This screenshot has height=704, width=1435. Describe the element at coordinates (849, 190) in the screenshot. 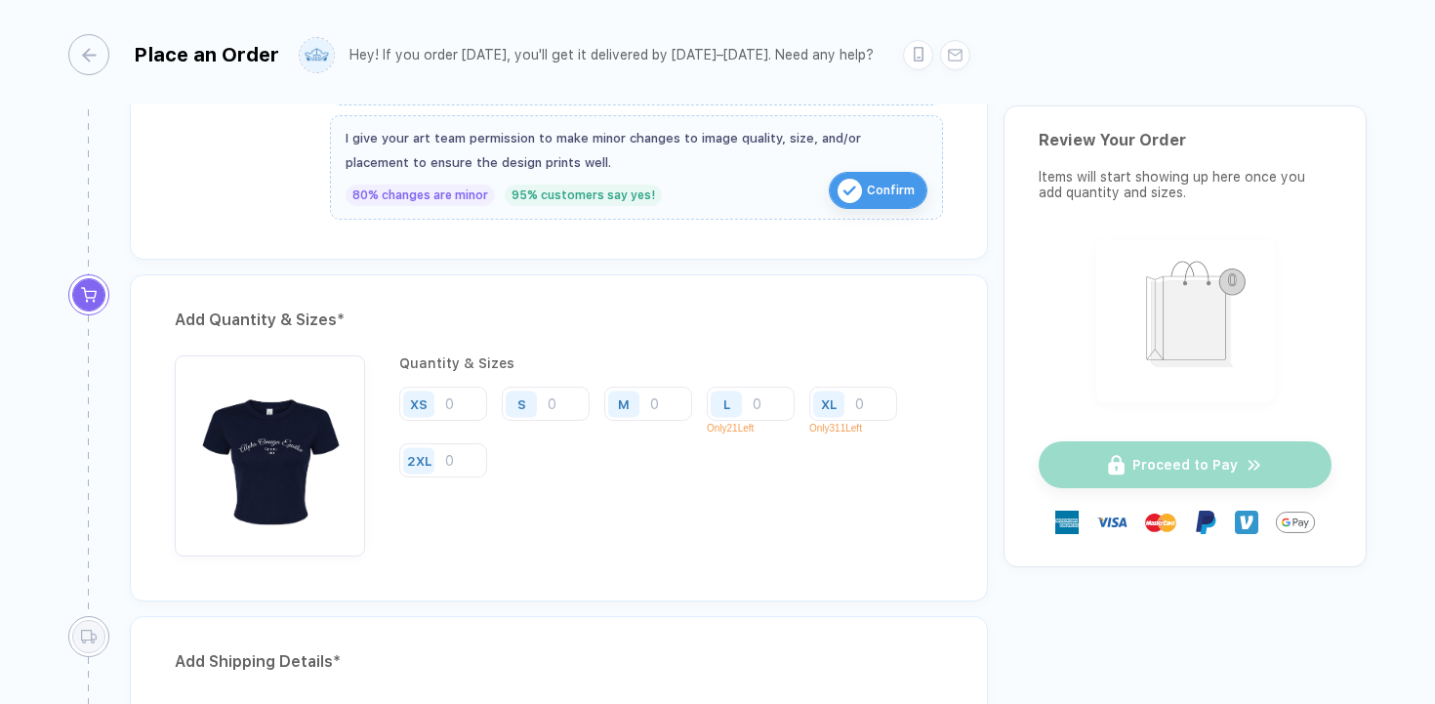

I see `img: icon` at that location.